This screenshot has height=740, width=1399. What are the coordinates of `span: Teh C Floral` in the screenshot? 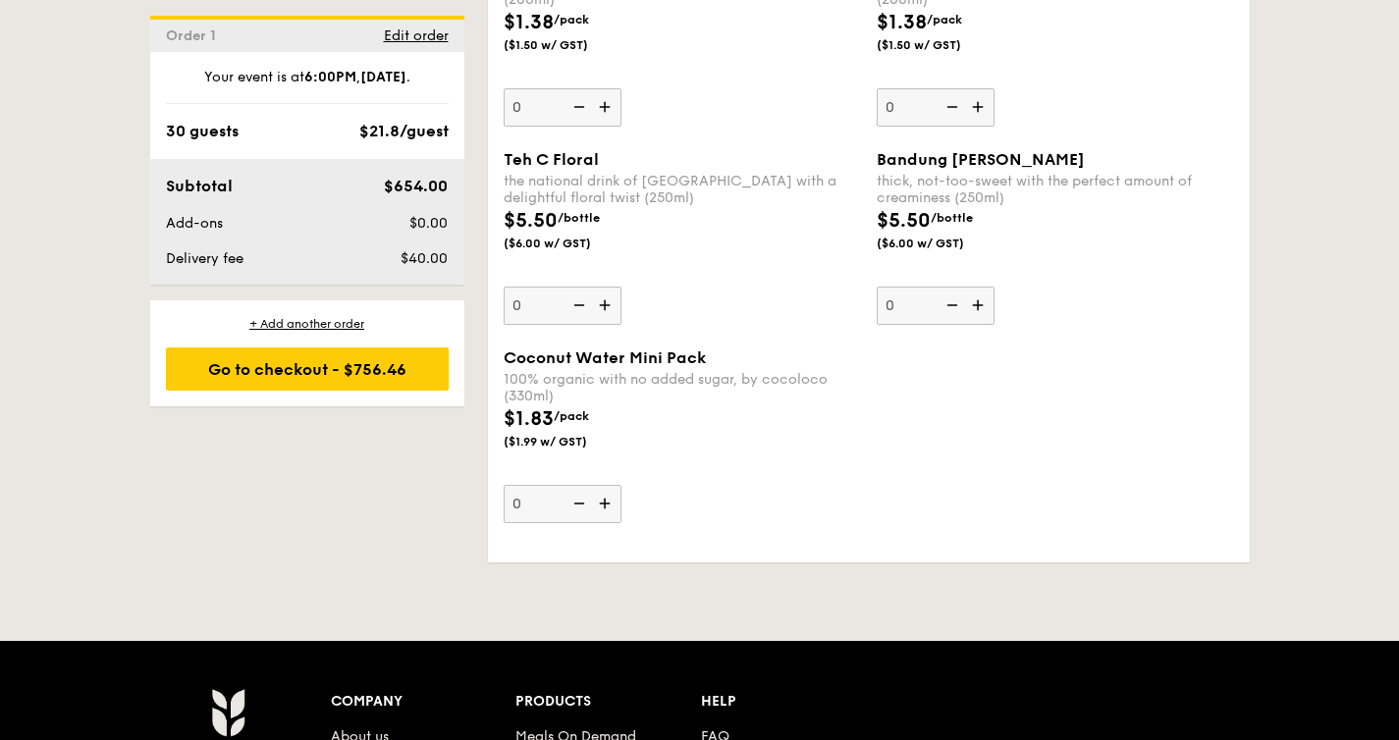 It's located at (551, 159).